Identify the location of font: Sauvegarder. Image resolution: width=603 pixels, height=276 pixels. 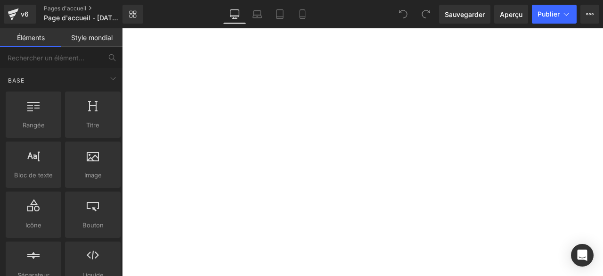
(465, 14).